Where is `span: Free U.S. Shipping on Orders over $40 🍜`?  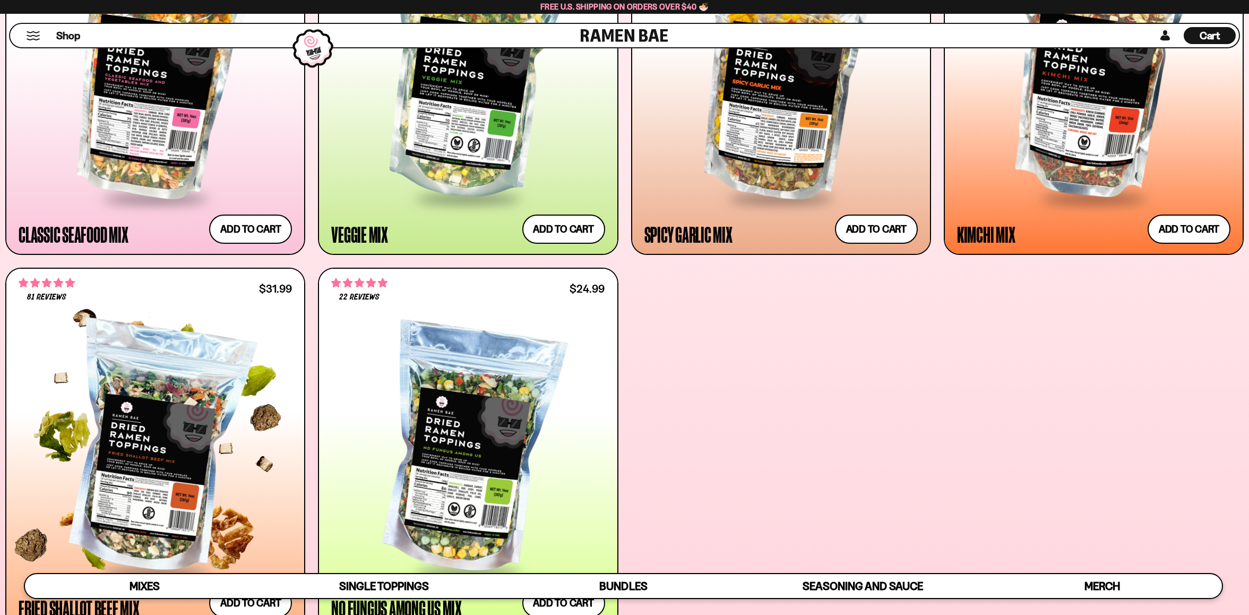
span: Free U.S. Shipping on Orders over $40 🍜 is located at coordinates (624, 6).